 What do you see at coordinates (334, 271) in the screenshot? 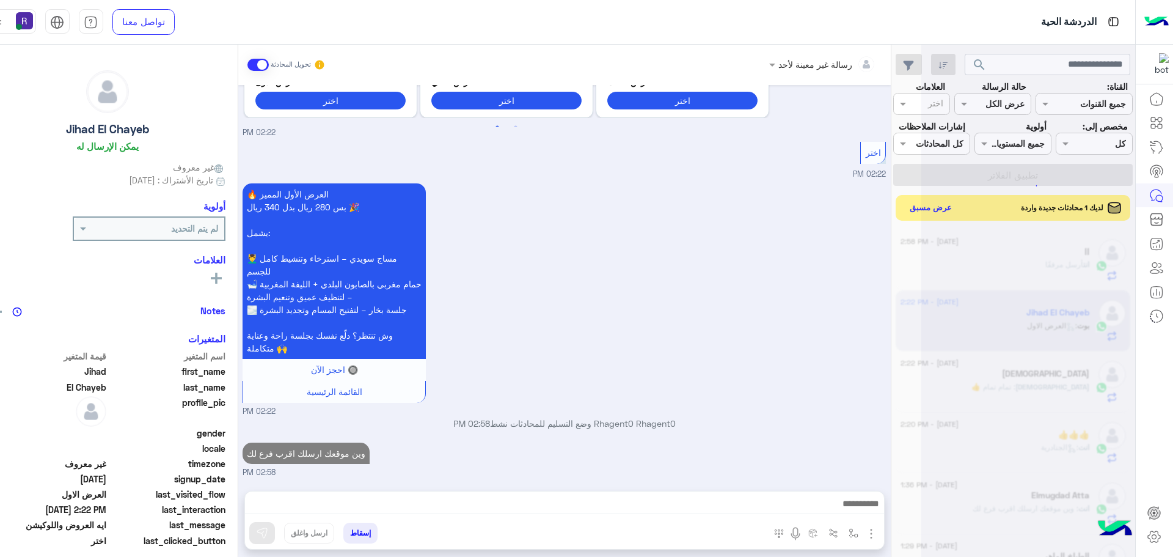
I see `p: 3/9/2025, 2:22 PM` at bounding box center [334, 271].